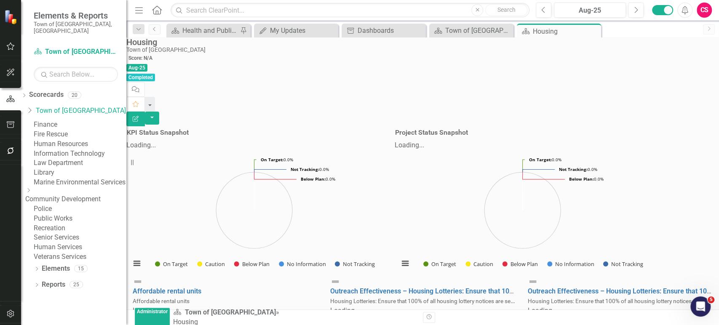 This screenshot has width=719, height=325. What do you see at coordinates (140, 58) in the screenshot?
I see `span: Score: N/A` at bounding box center [140, 58].